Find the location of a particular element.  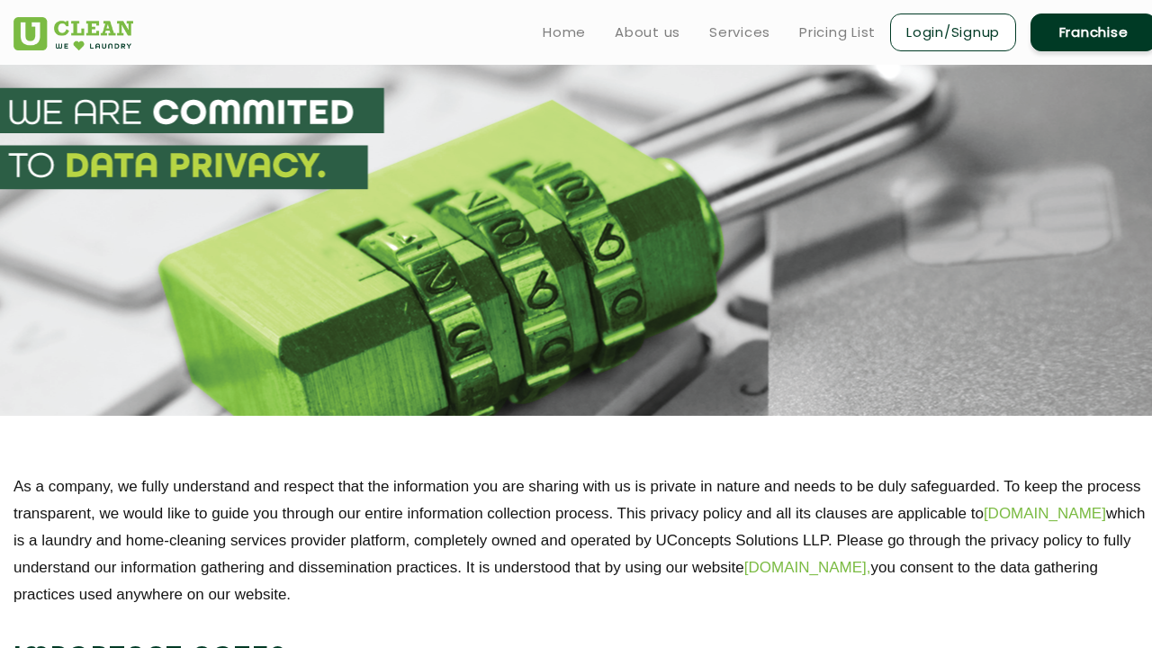

a: Login/Signup is located at coordinates (953, 32).